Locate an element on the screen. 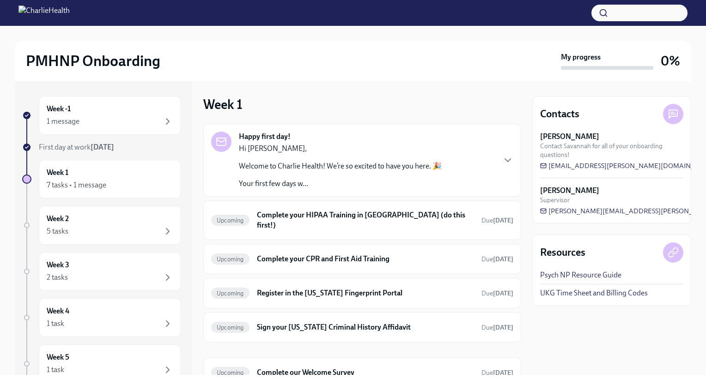  a: Week 41 task is located at coordinates (102, 318).